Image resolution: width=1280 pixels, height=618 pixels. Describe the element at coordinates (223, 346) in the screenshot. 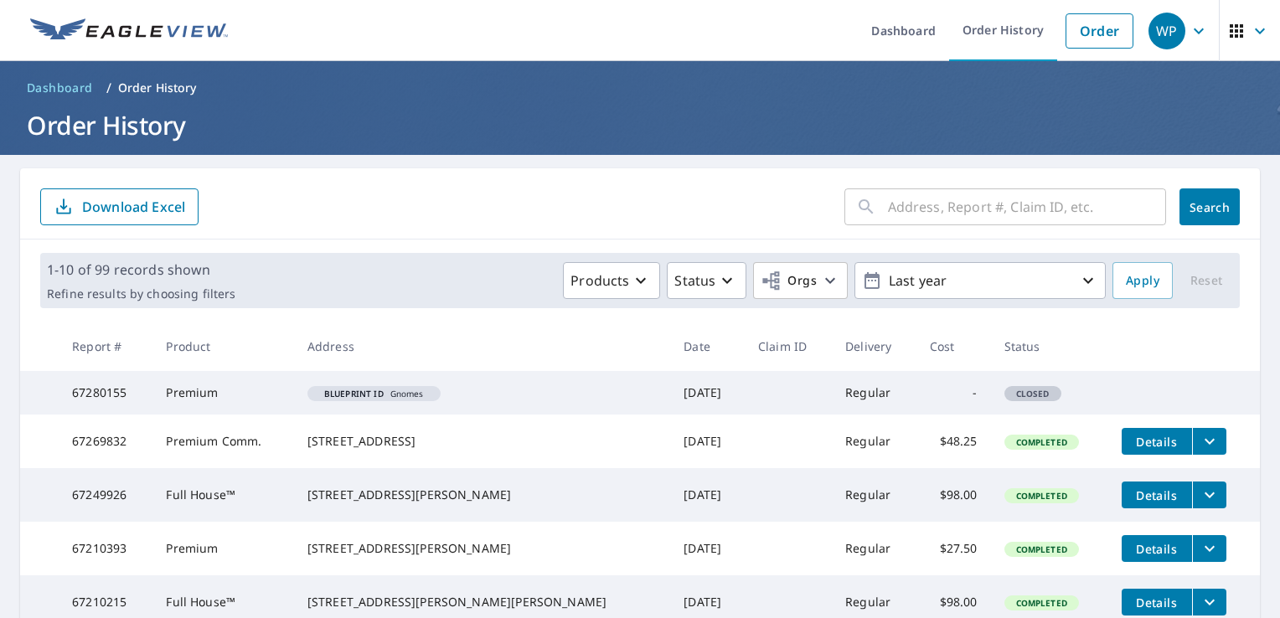

I see `th: Product` at that location.